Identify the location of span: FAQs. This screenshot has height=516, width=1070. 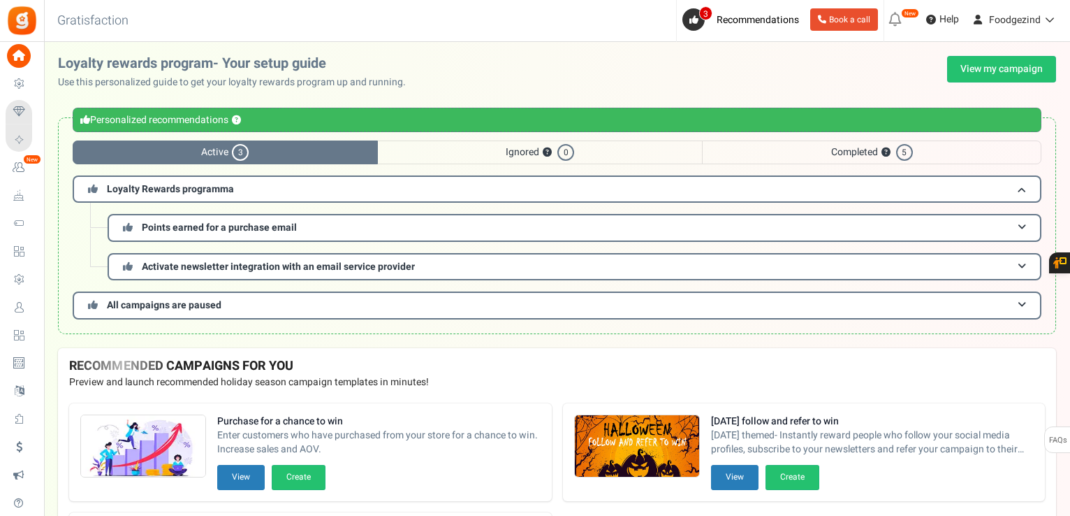
(1058, 440).